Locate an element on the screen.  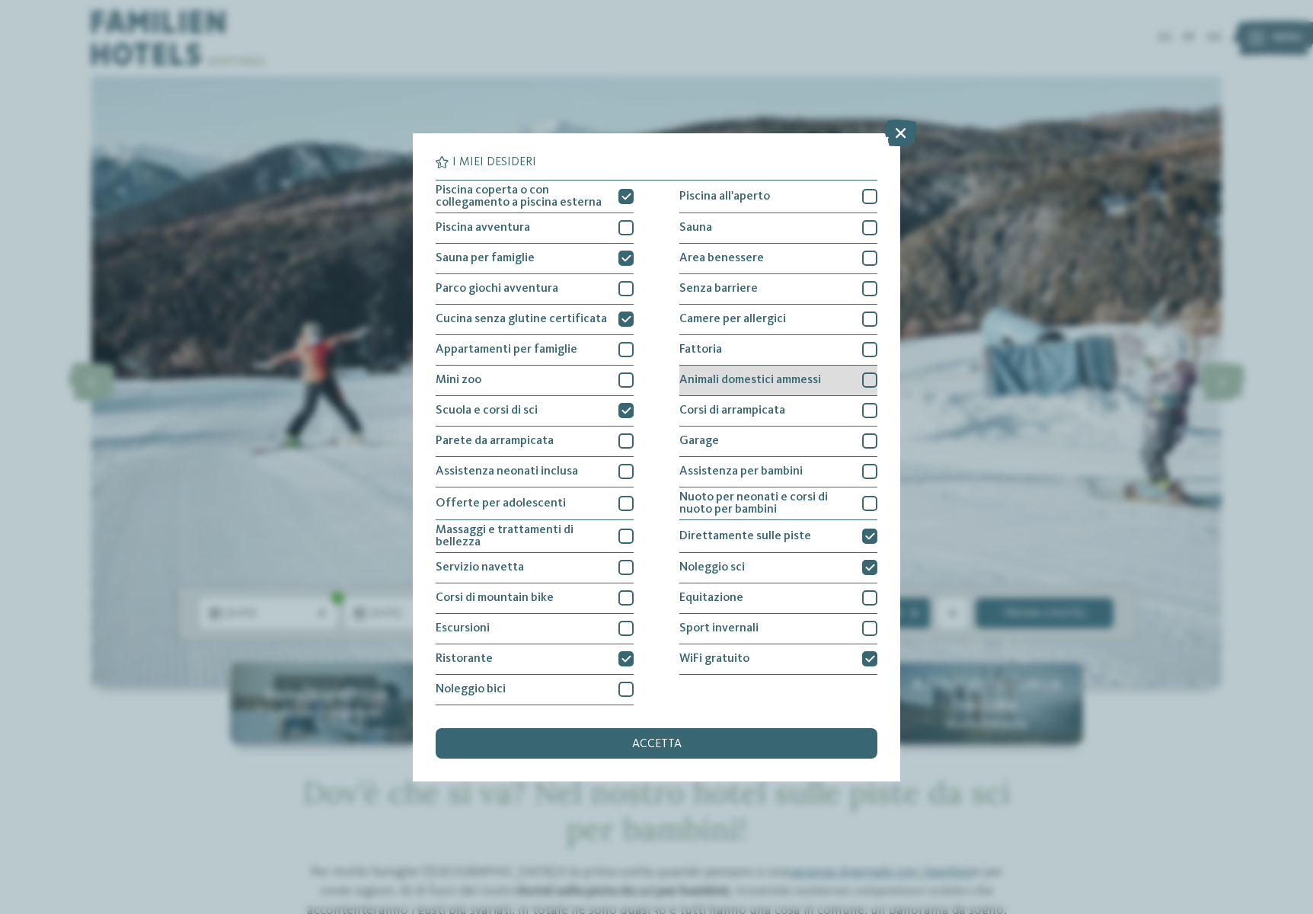
span: Area benessere is located at coordinates (721, 258).